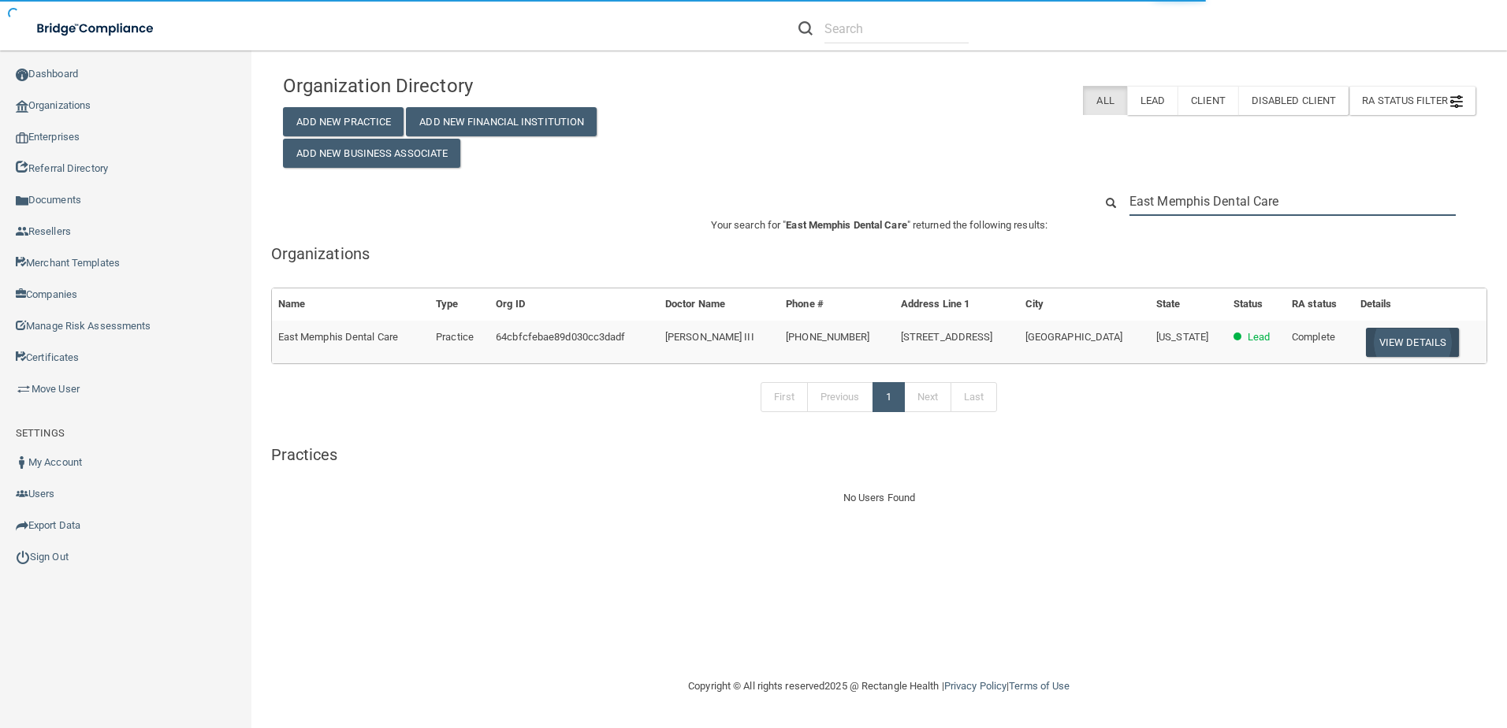 The image size is (1507, 728). I want to click on label: SETTINGS, so click(40, 434).